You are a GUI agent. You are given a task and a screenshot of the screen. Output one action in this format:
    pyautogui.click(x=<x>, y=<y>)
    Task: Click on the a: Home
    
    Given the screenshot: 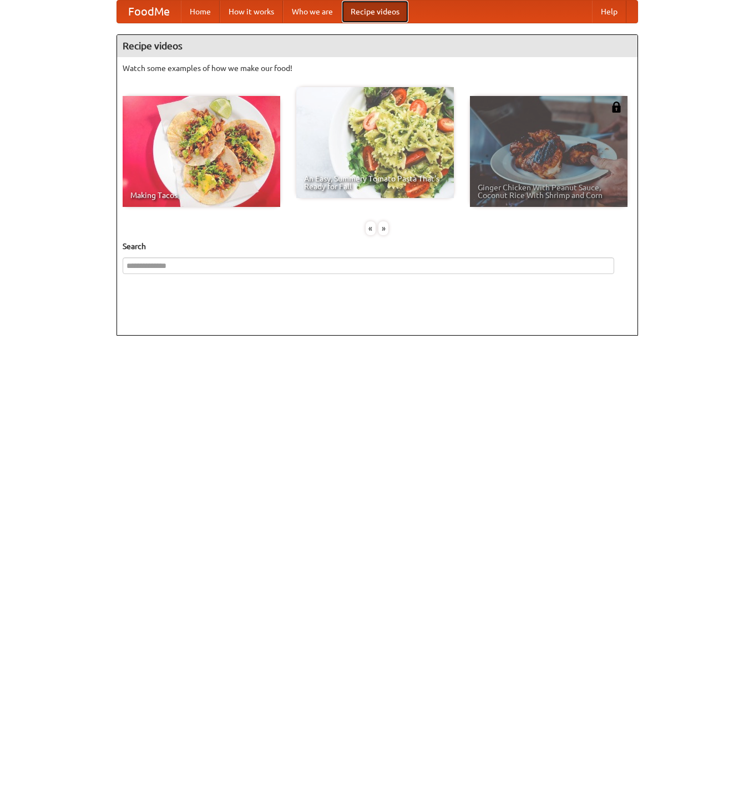 What is the action you would take?
    pyautogui.click(x=200, y=12)
    